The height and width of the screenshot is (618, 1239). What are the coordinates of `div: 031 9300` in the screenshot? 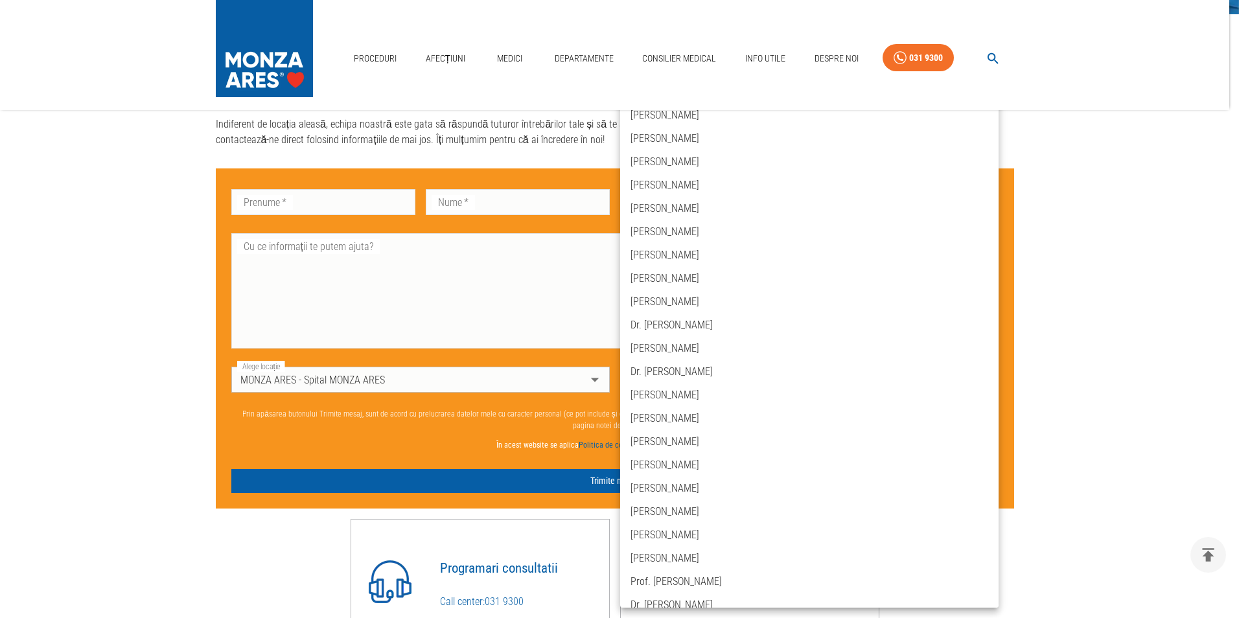 It's located at (926, 58).